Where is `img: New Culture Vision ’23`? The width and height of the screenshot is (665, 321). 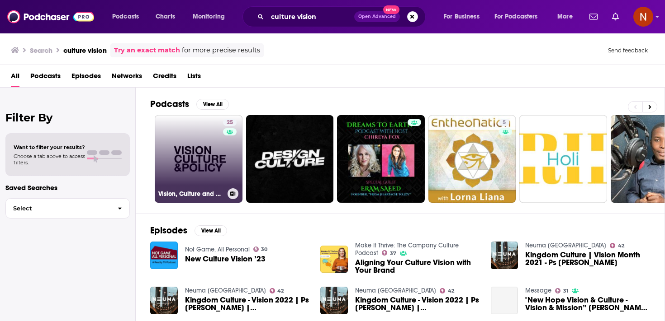 img: New Culture Vision ’23 is located at coordinates (164, 255).